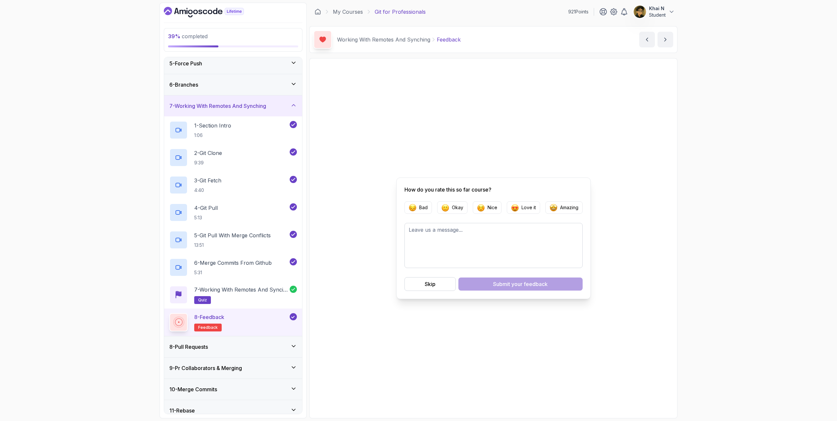  Describe the element at coordinates (233, 263) in the screenshot. I see `p: 6 - Merge Commits From Github` at that location.